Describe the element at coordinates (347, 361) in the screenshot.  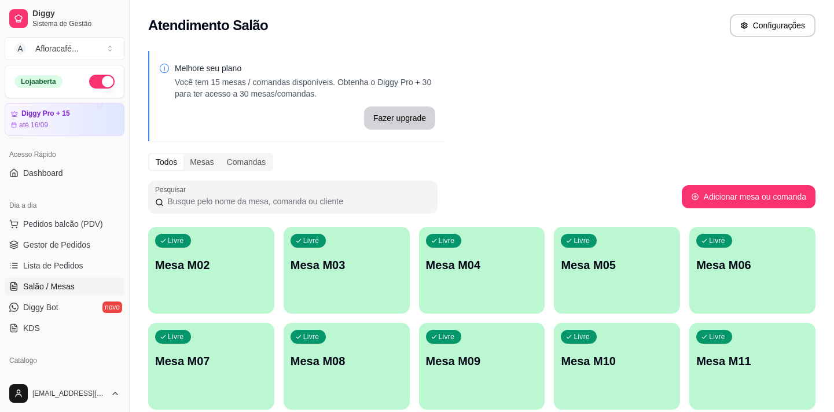
I see `p: Mesa M08` at that location.